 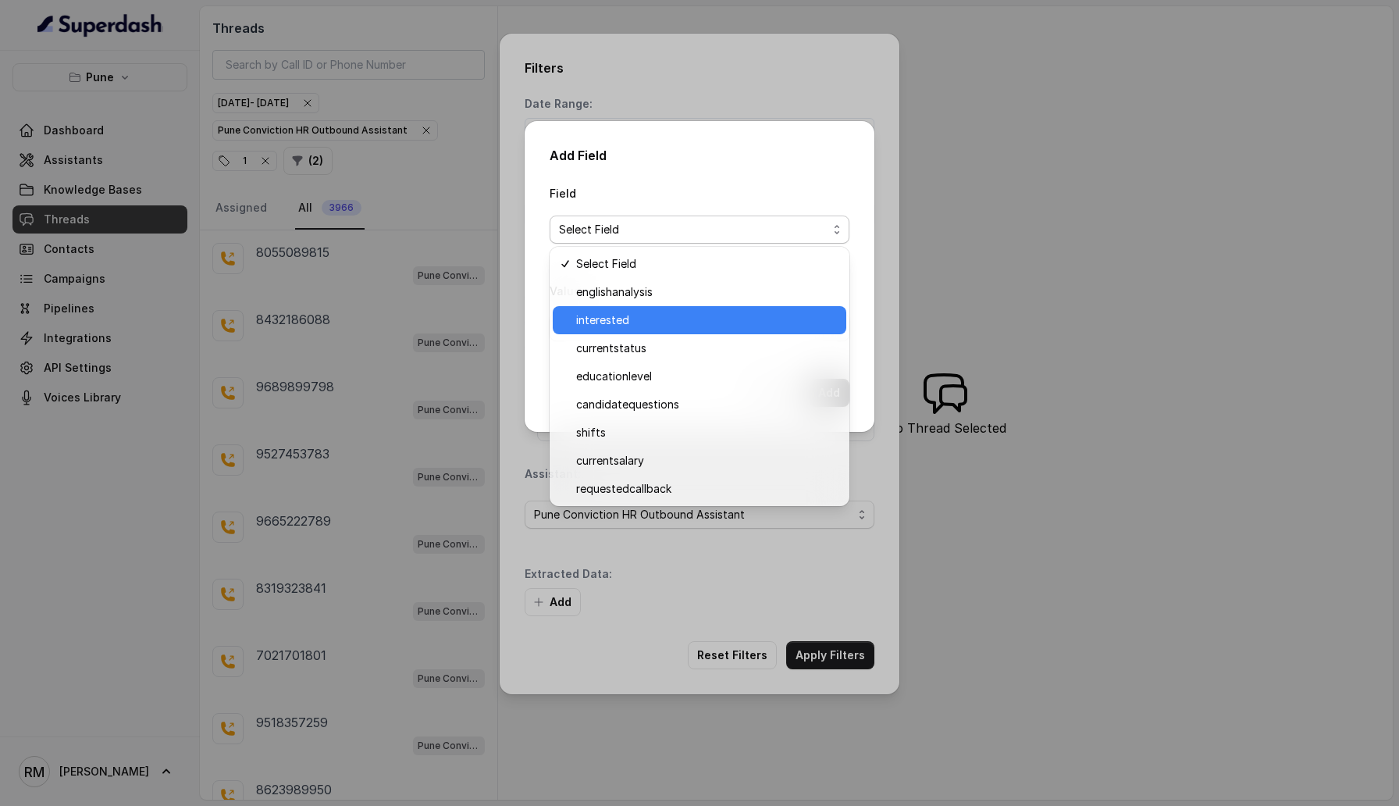 What do you see at coordinates (707, 292) in the screenshot?
I see `span: englishanalysis` at bounding box center [707, 292].